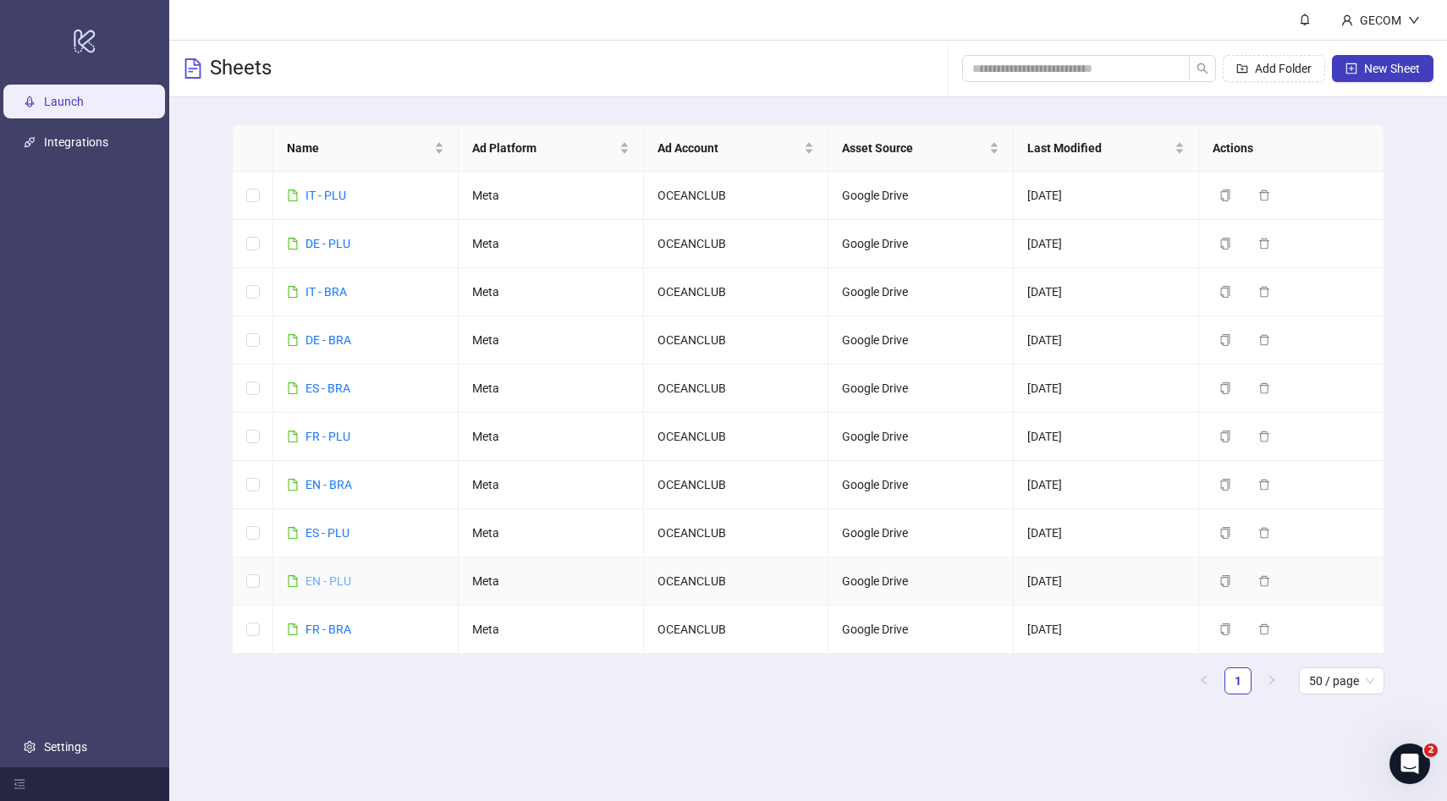 The image size is (1447, 801). What do you see at coordinates (1351, 69) in the screenshot?
I see `span: plus-square` at bounding box center [1351, 69].